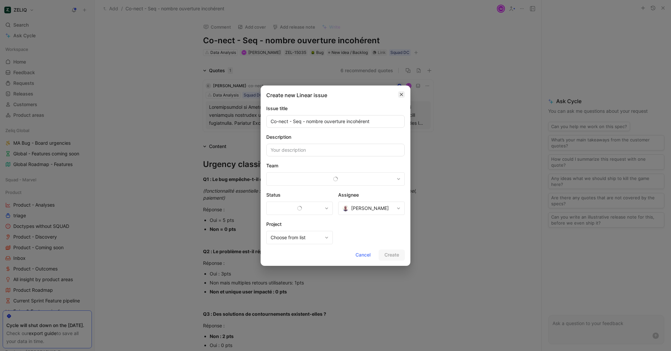  Describe the element at coordinates (363, 255) in the screenshot. I see `span: Cancel` at that location.